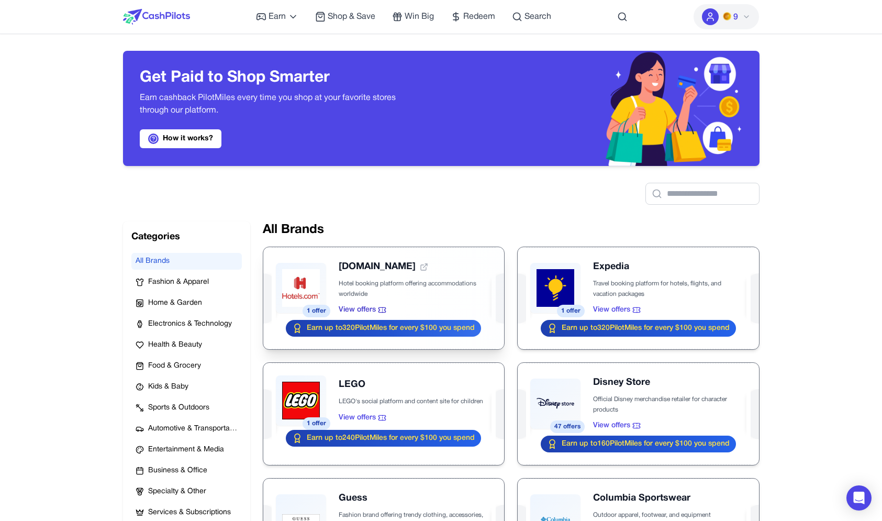 Image resolution: width=882 pixels, height=521 pixels. What do you see at coordinates (511, 230) in the screenshot?
I see `h2: All Brands` at bounding box center [511, 230].